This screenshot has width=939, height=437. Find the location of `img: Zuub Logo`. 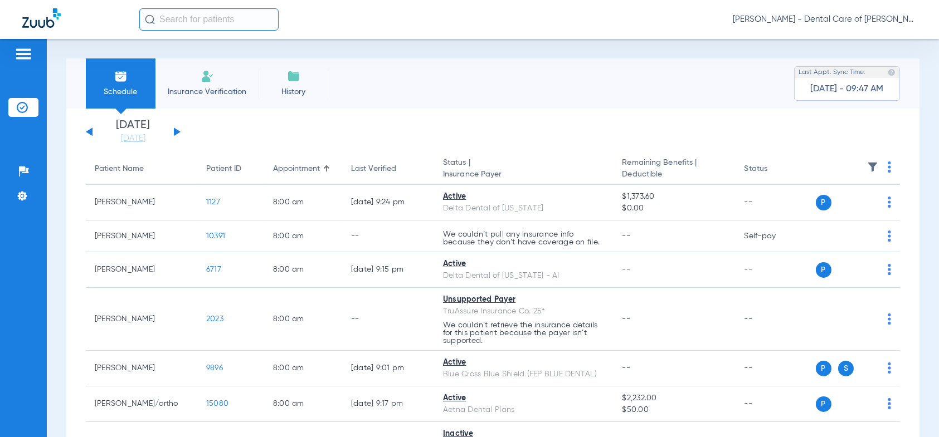

img: Zuub Logo is located at coordinates (41, 18).